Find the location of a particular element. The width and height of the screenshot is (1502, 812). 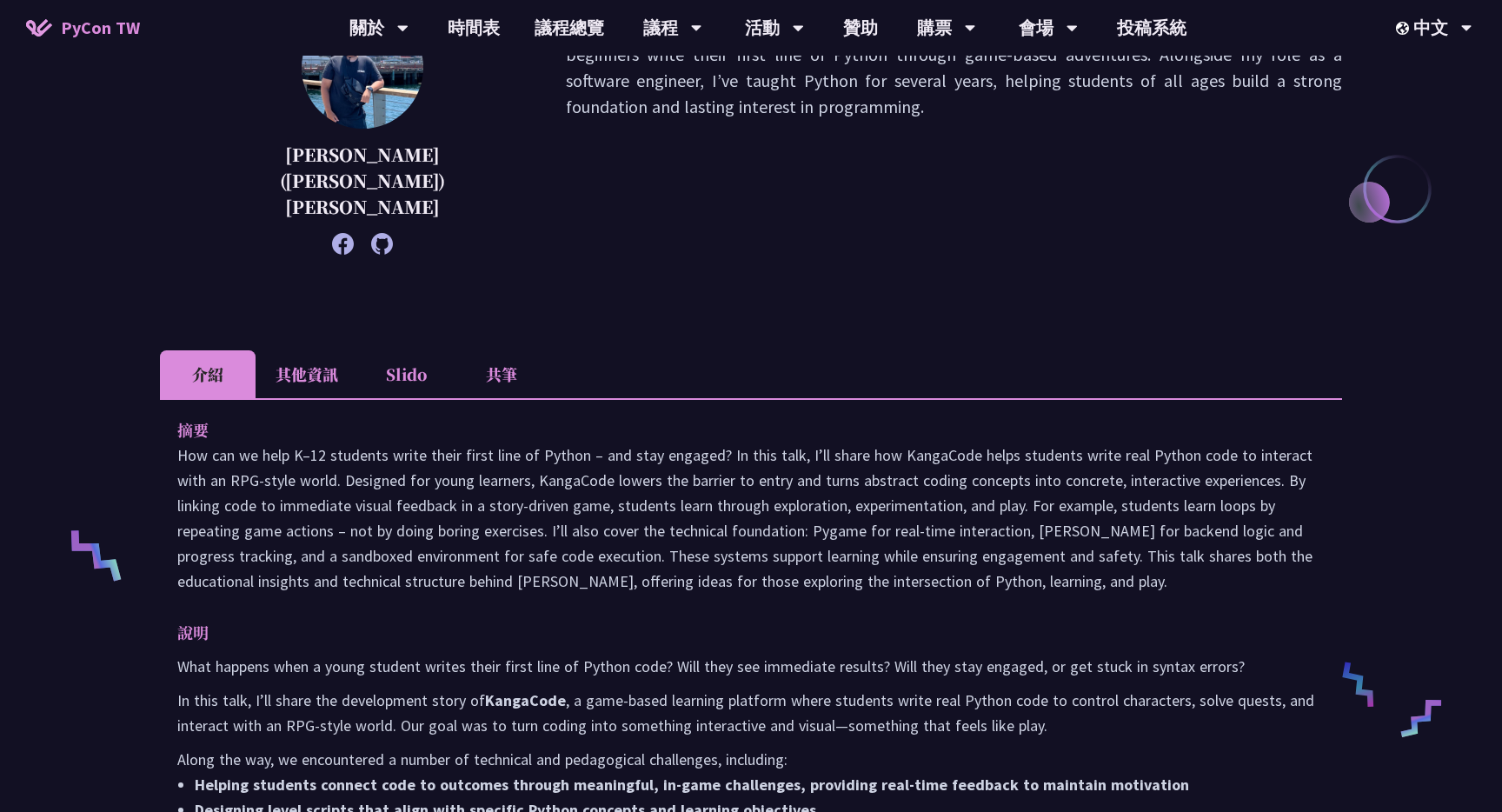

strong: KangaCode is located at coordinates (525, 700).